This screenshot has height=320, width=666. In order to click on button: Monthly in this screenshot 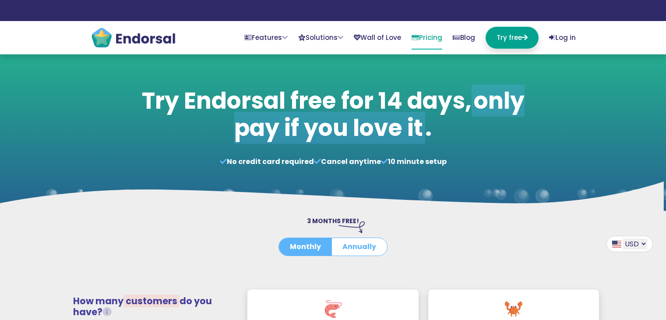, I will do `click(305, 247)`.